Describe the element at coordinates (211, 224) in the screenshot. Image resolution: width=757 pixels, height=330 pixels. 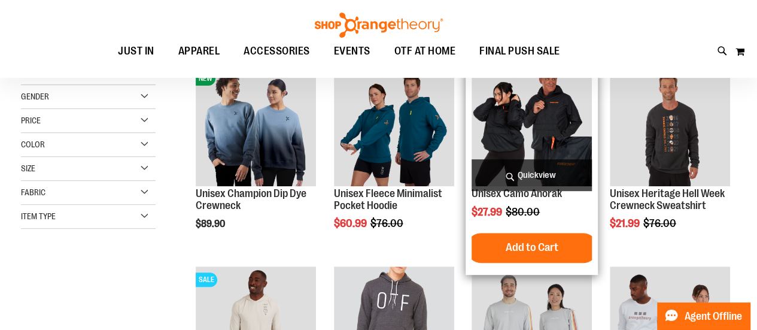
I see `span: $89.90` at that location.